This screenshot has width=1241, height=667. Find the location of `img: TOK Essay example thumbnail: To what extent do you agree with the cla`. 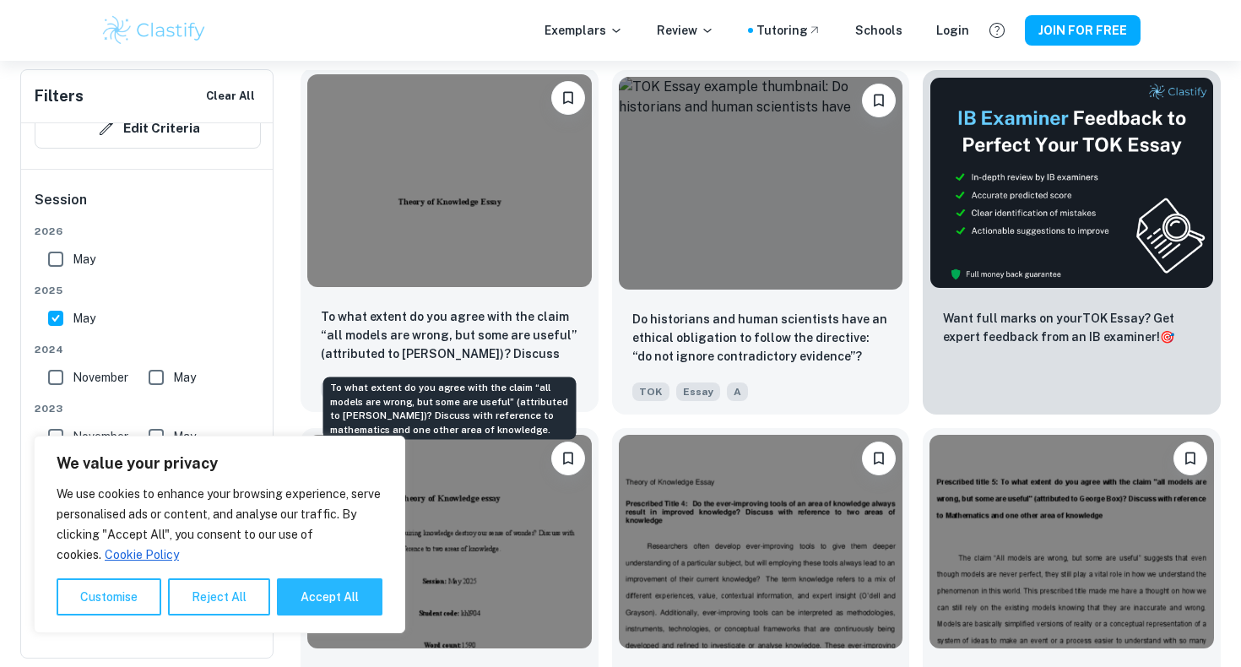

img: TOK Essay example thumbnail: To what extent do you agree with the cla is located at coordinates (1071, 541).